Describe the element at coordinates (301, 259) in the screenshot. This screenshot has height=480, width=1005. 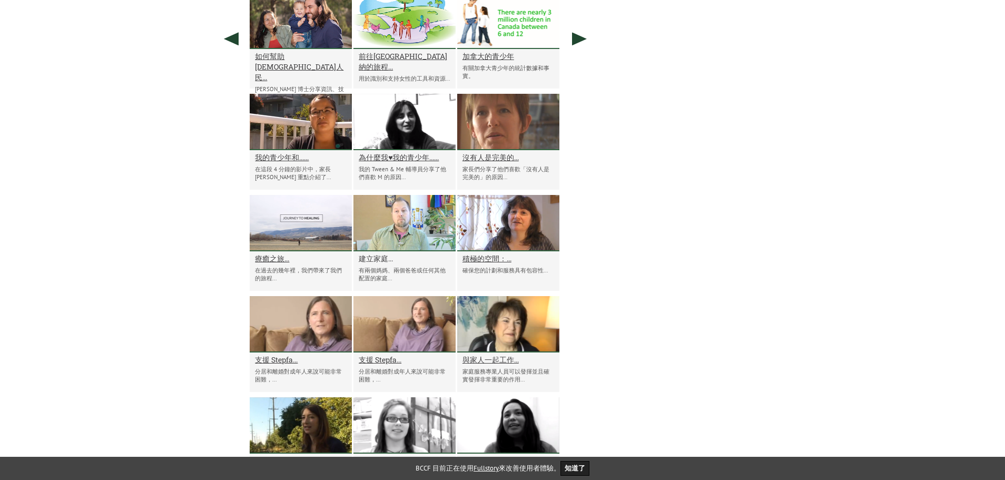
I see `a: 療癒之旅...` at that location.